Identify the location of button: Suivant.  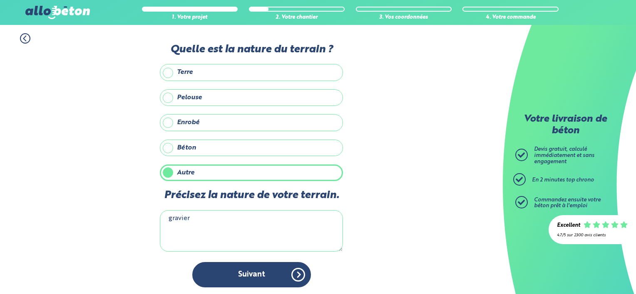
(251, 275).